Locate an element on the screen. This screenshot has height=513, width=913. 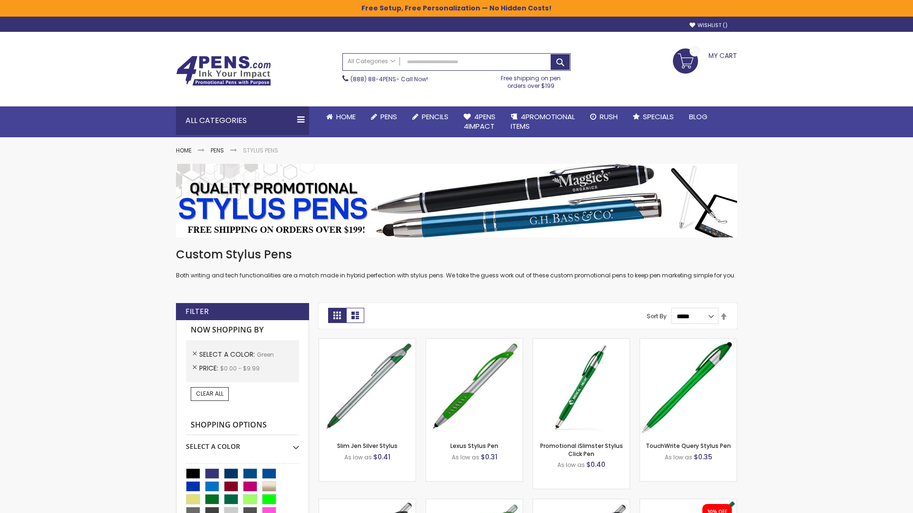
span: Blog is located at coordinates (698, 116).